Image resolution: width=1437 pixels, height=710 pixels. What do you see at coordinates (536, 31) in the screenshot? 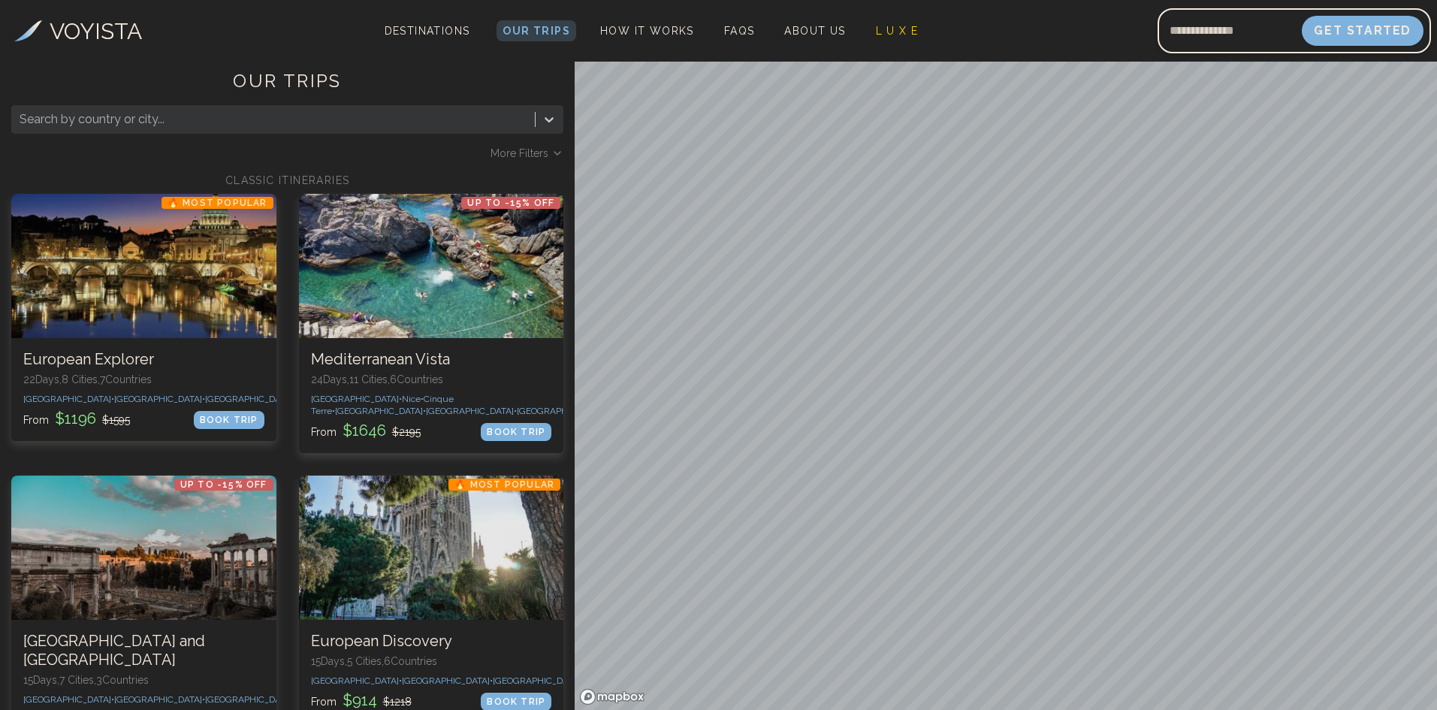
I see `span: Our Trips` at bounding box center [536, 31].